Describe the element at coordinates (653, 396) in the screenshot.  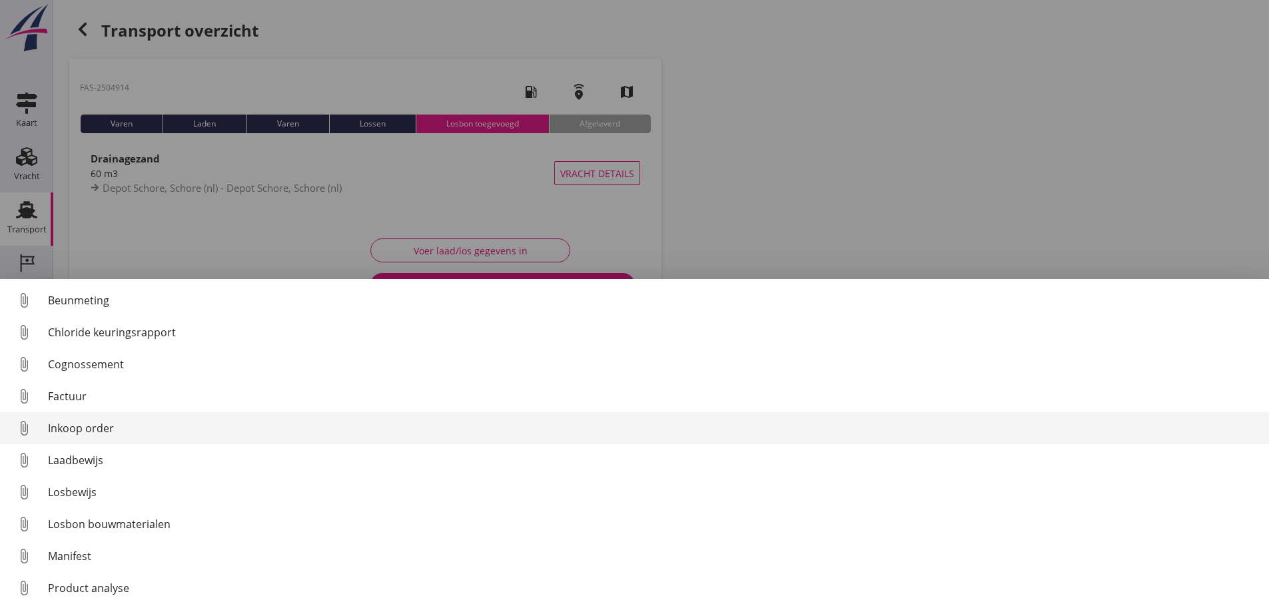
I see `div: Factuur` at that location.